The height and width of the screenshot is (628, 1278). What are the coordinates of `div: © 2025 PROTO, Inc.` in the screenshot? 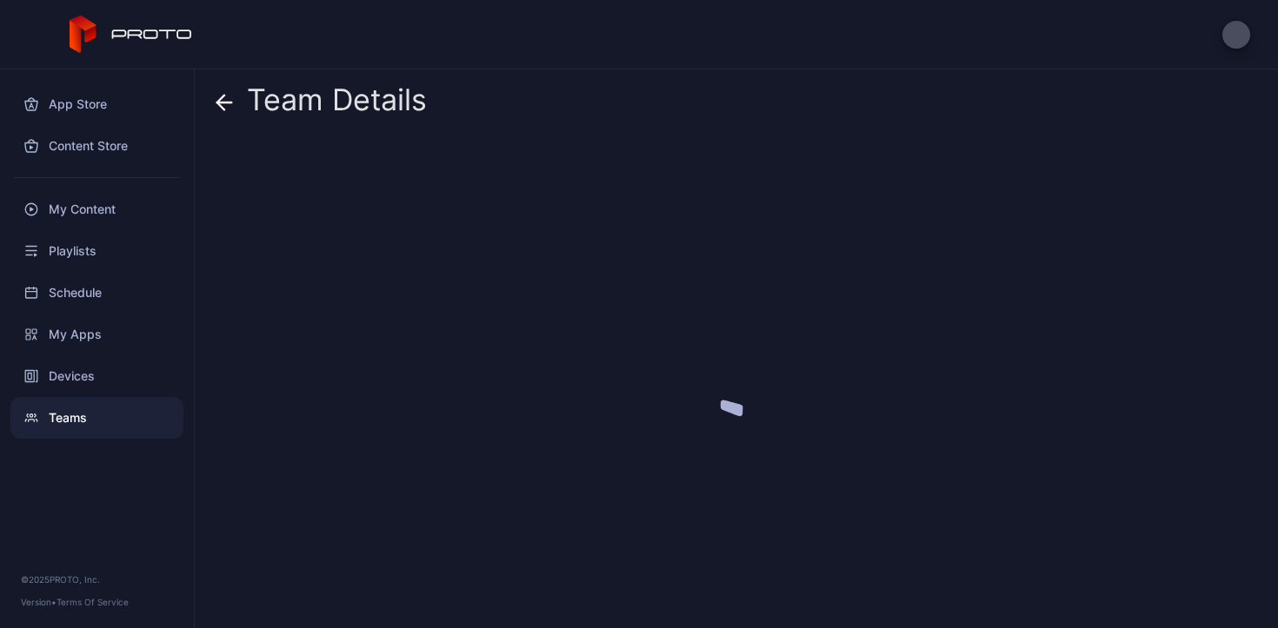 It's located at (96, 580).